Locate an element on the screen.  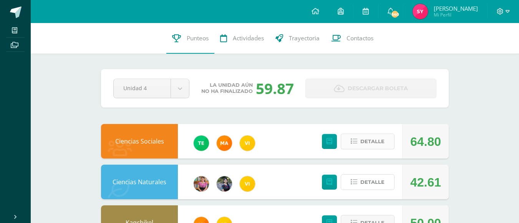
img: 0aa53c0745a0659898462b4f1c47c08b.png is located at coordinates (421, 12).